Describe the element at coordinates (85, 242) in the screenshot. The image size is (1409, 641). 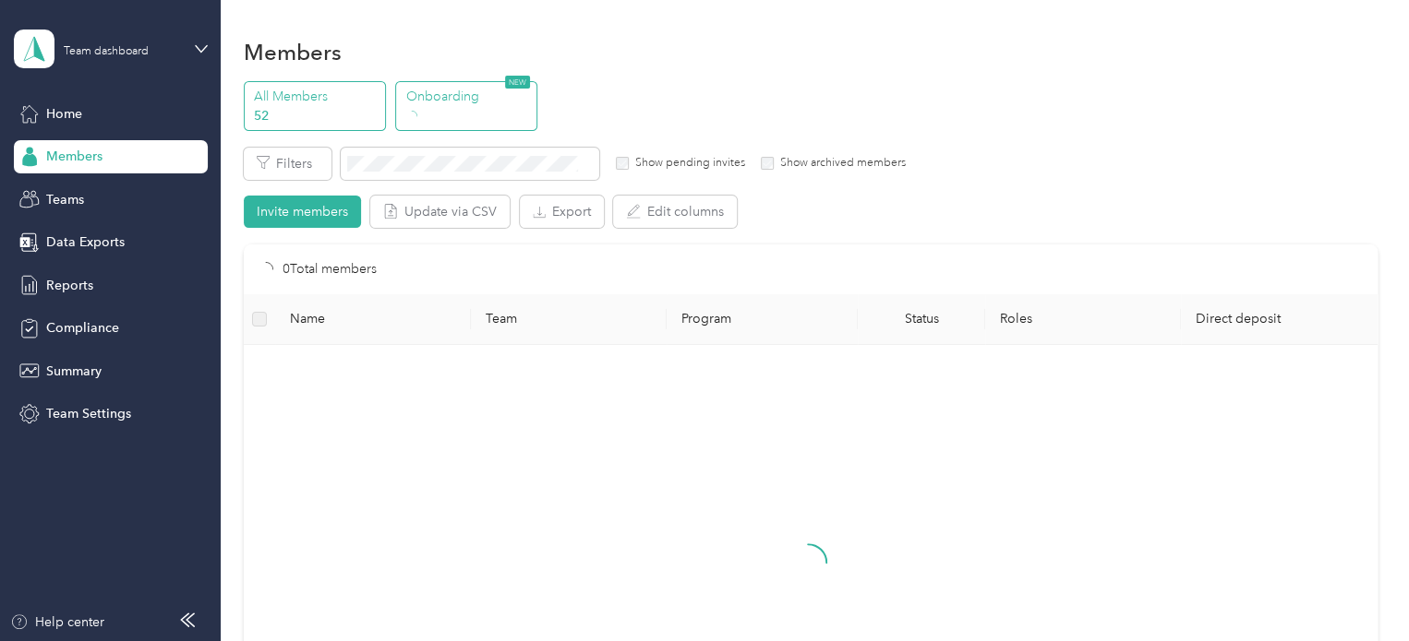
I see `span: Data Exports` at that location.